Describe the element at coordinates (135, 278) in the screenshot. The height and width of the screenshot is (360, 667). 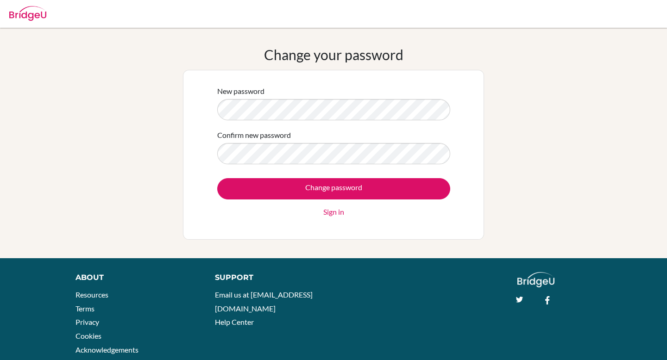
I see `div: About` at that location.